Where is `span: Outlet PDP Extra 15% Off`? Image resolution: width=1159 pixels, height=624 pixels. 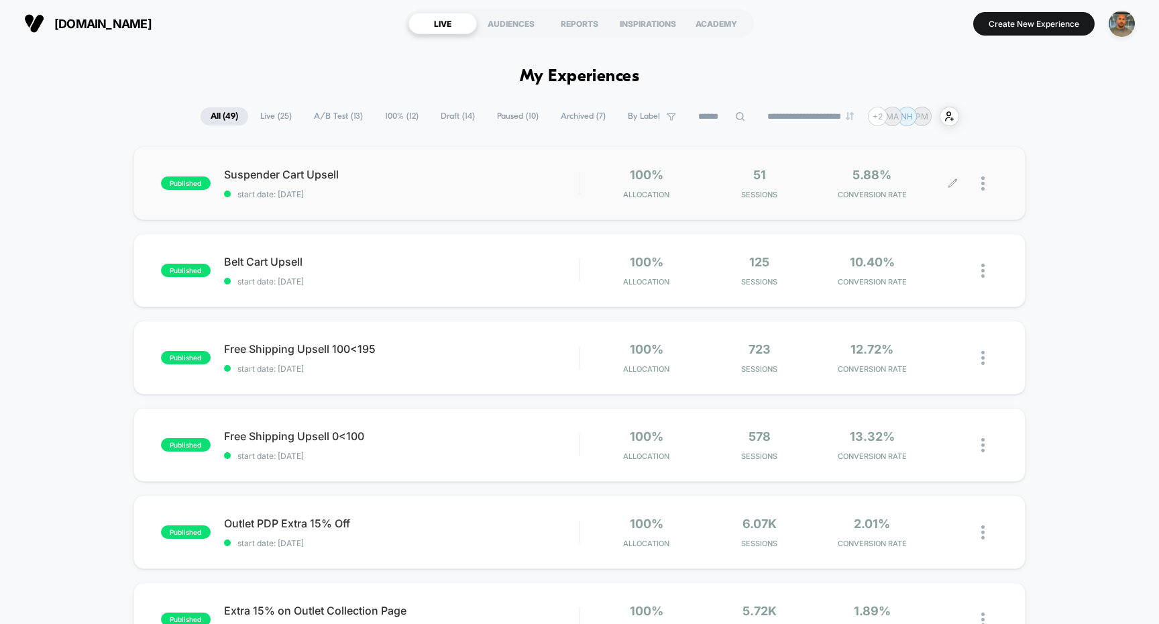
span: Outlet PDP Extra 15% Off is located at coordinates (402, 523).